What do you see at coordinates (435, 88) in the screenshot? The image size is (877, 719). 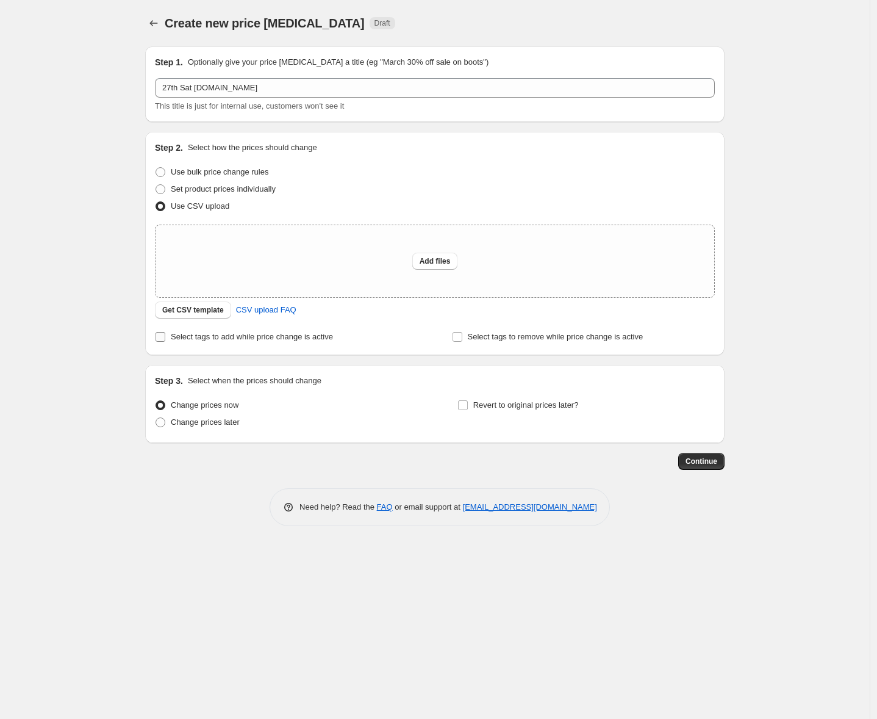 I see `input: 30% off holiday sale` at bounding box center [435, 88].